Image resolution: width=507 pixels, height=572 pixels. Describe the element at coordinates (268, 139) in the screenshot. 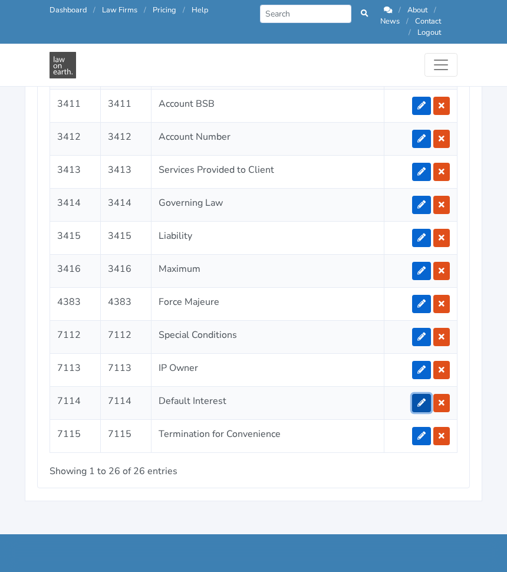

I see `td: Account Number` at that location.